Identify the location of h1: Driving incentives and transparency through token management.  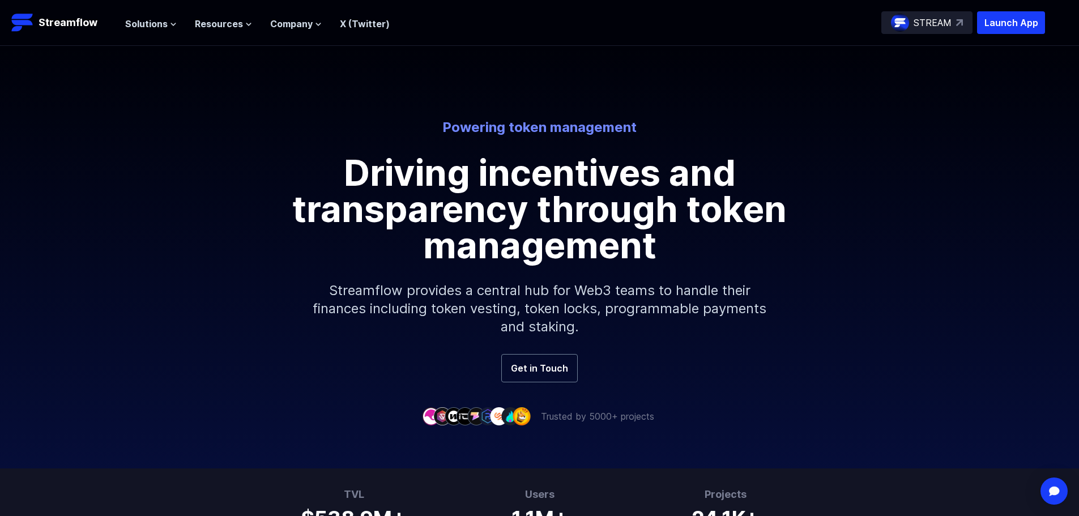
(540, 209).